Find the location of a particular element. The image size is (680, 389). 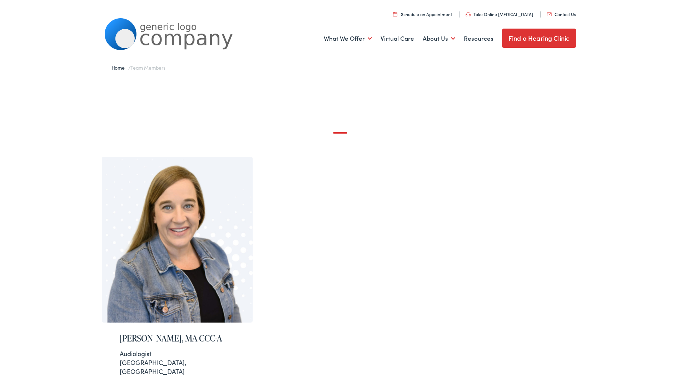

a: Resources is located at coordinates (479, 39).